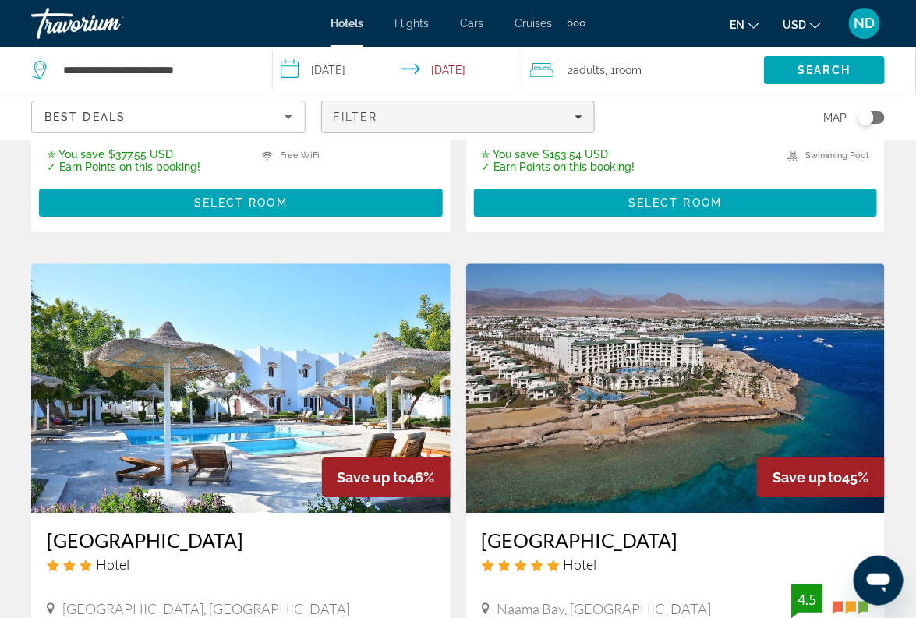 Image resolution: width=916 pixels, height=618 pixels. Describe the element at coordinates (801, 24) in the screenshot. I see `button: Change currency` at that location.